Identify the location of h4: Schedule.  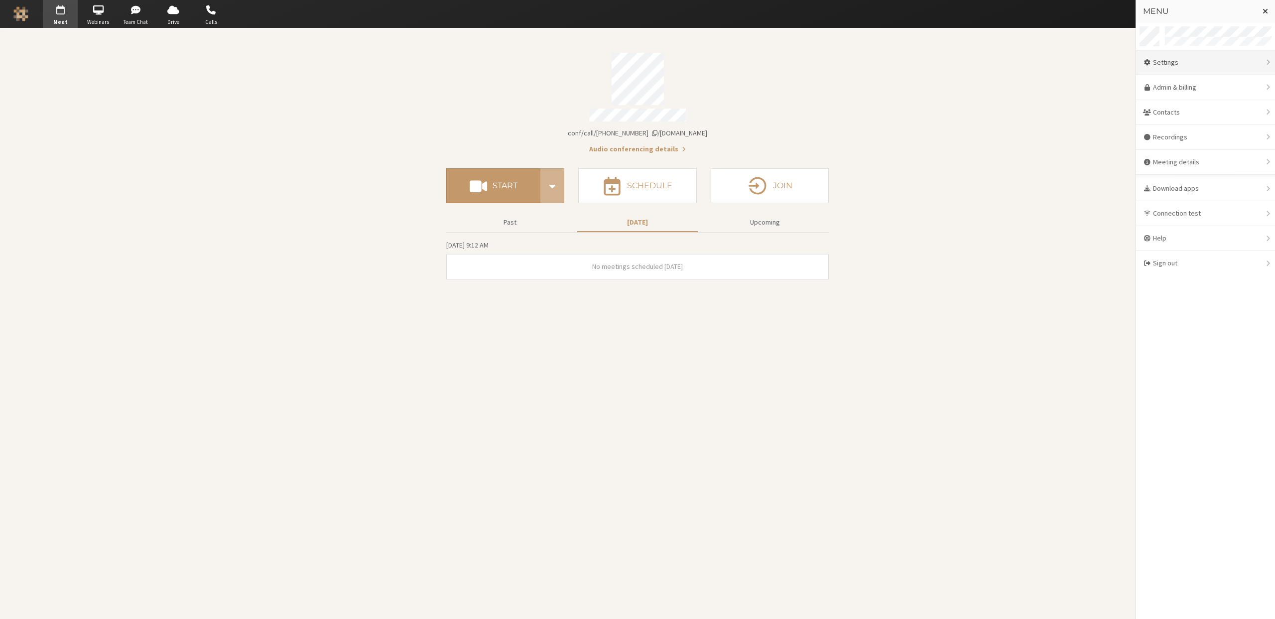
(649, 186).